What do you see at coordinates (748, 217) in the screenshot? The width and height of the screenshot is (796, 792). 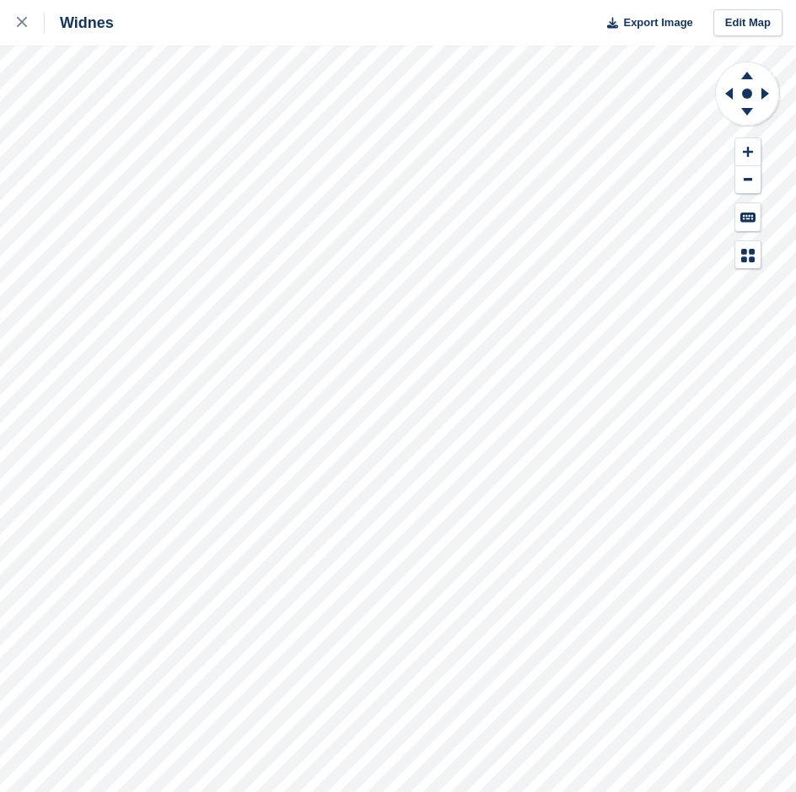 I see `button: Keyboard Shortcuts` at bounding box center [748, 217].